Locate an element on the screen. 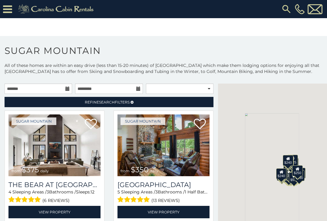 Image resolution: width=327 pixels, height=221 pixels. span: 5 is located at coordinates (119, 192).